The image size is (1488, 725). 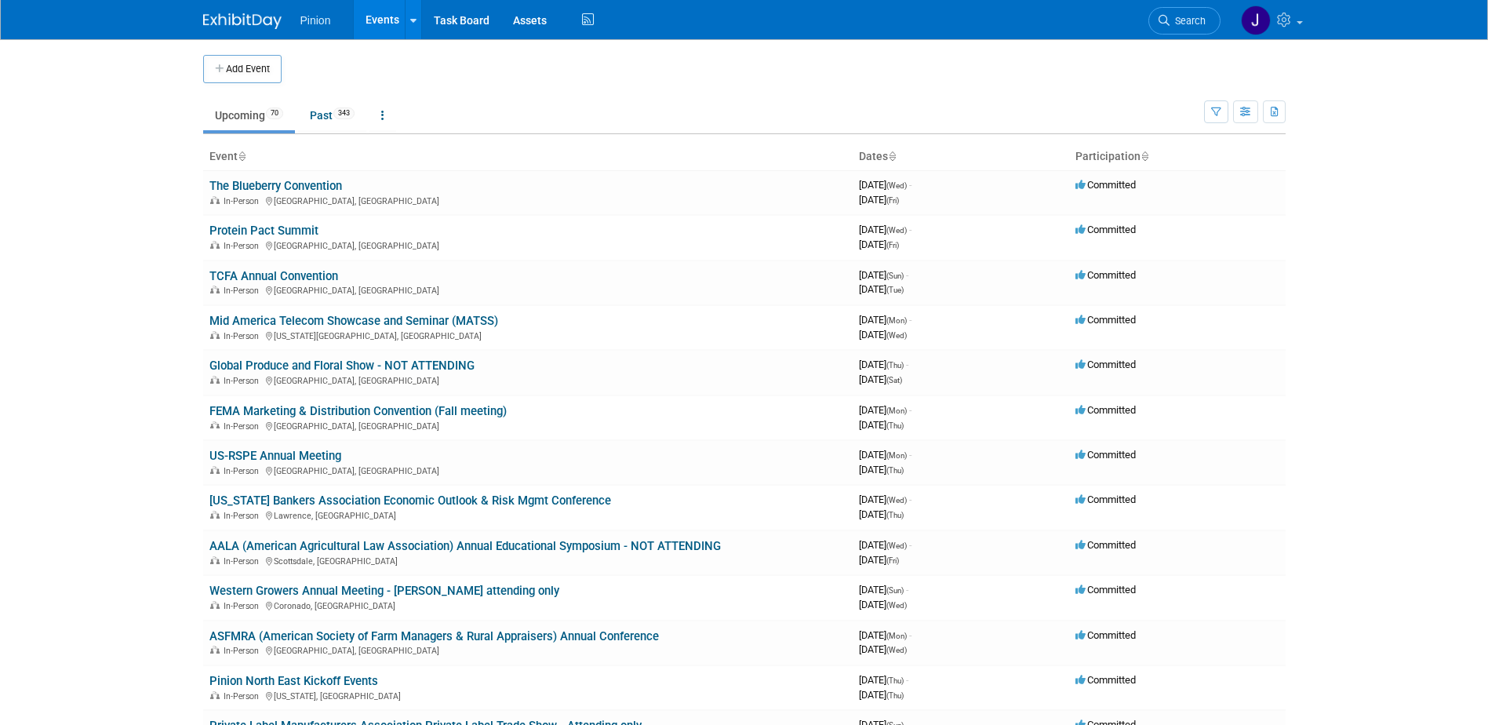 I want to click on a: Past343, so click(x=332, y=115).